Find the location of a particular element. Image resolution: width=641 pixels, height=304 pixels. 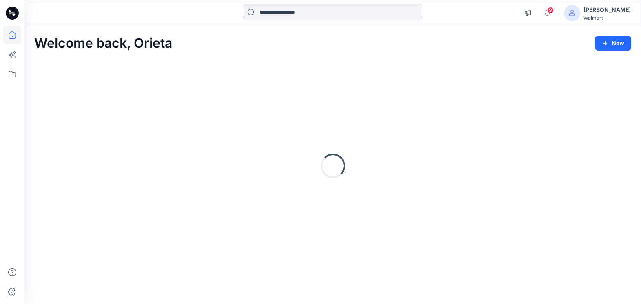

h2: Welcome back, Orieta is located at coordinates (103, 43).